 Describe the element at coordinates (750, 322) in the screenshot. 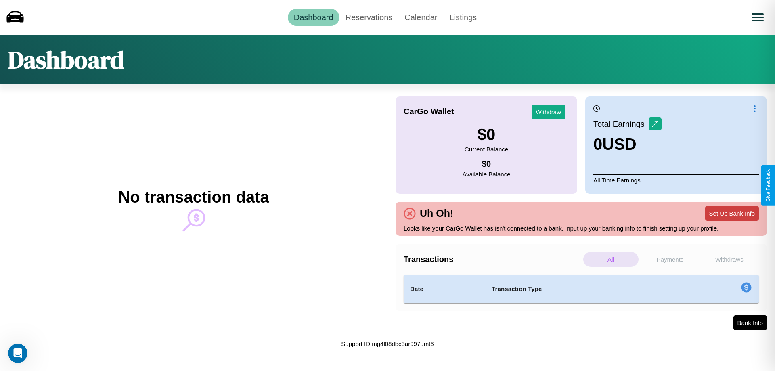

I see `button: Bank Info` at that location.